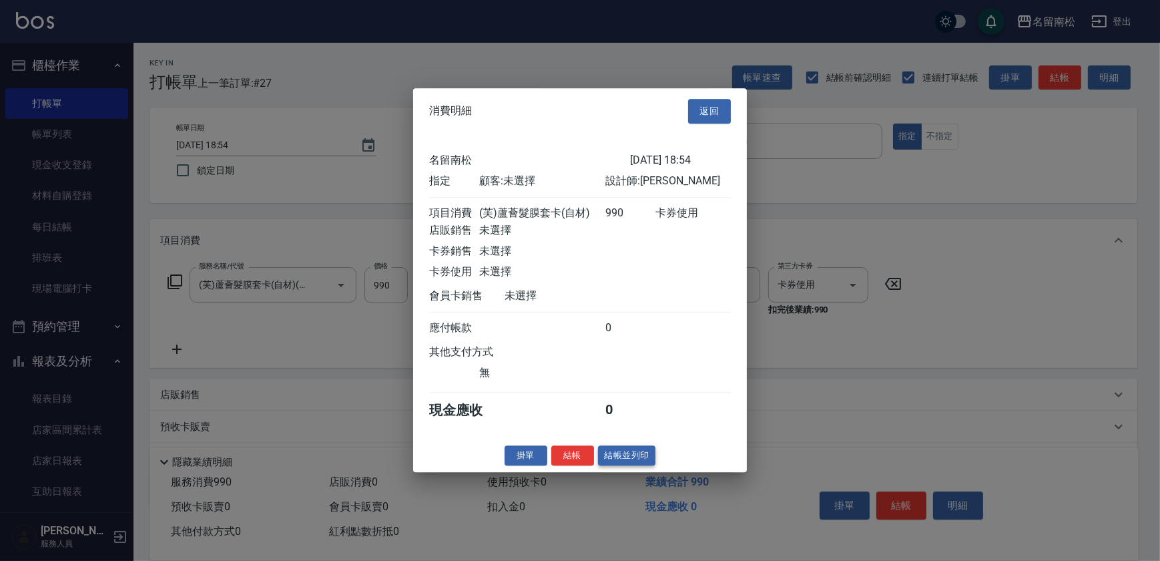 Image resolution: width=1160 pixels, height=561 pixels. Describe the element at coordinates (454, 328) in the screenshot. I see `div: 應付帳款` at that location.